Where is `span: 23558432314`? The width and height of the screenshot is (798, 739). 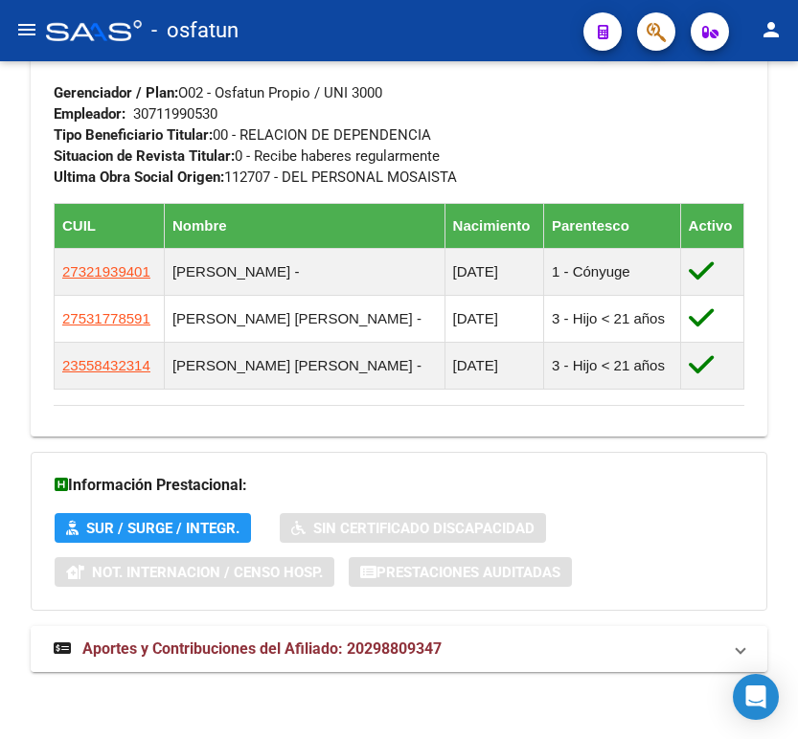
span: 23558432314 is located at coordinates (106, 365).